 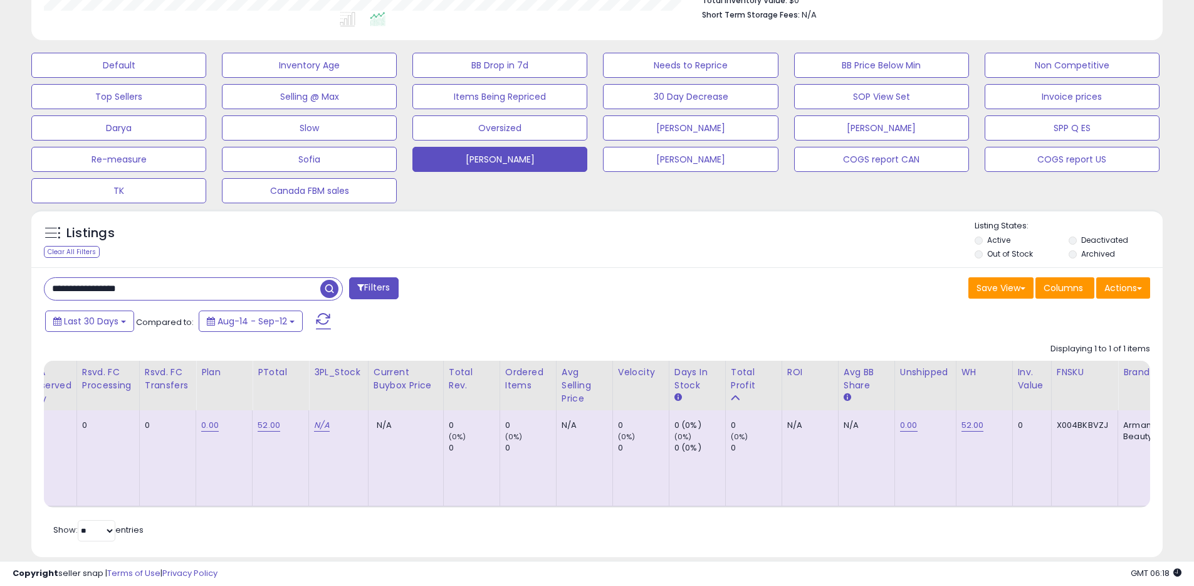 What do you see at coordinates (925, 372) in the screenshot?
I see `div: Unshipped` at bounding box center [925, 372].